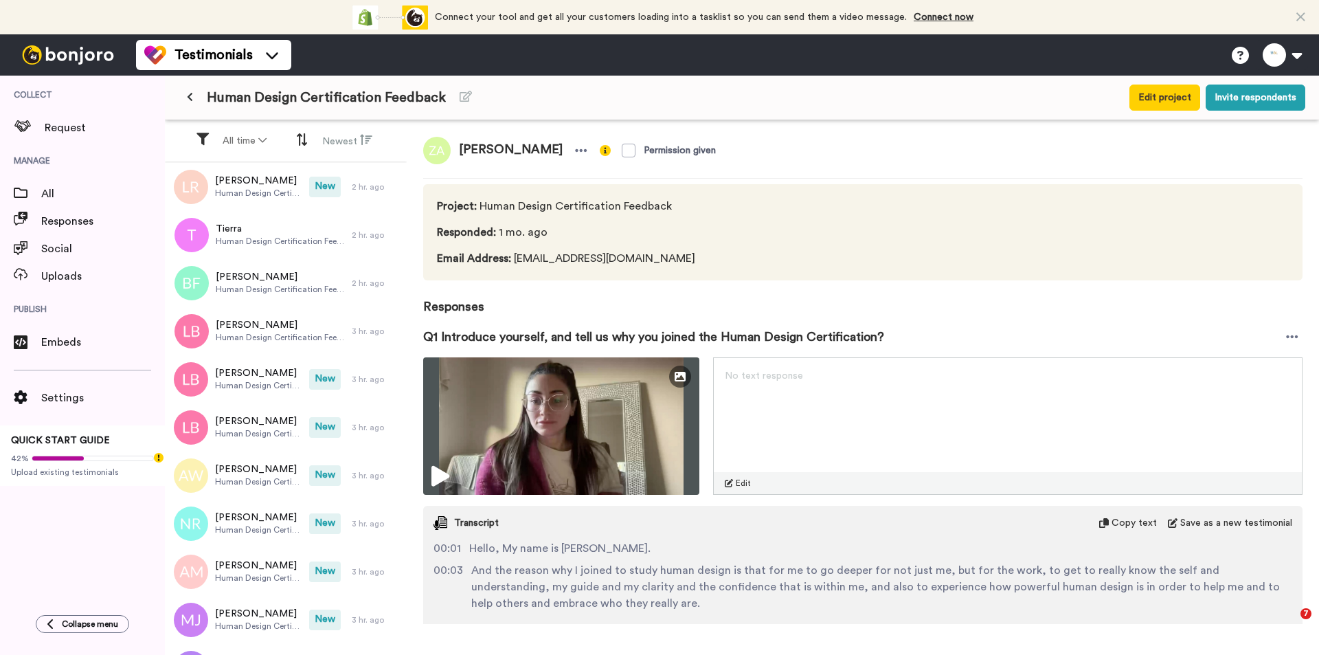  I want to click on div: Permission given, so click(680, 150).